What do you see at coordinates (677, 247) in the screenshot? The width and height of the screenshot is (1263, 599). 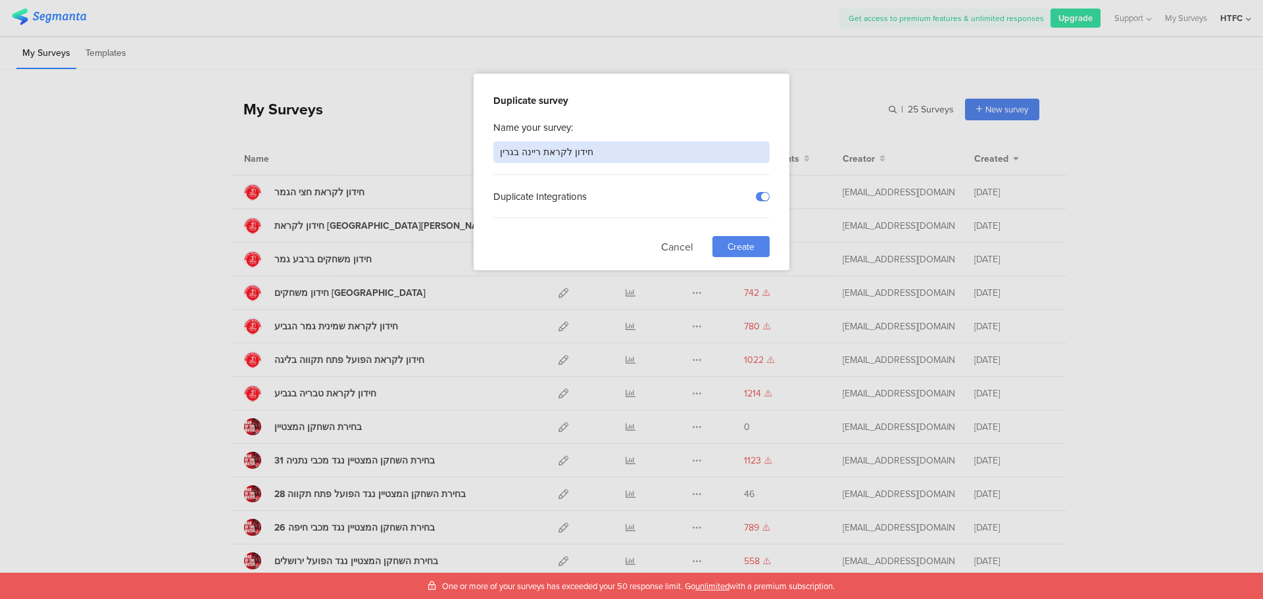 I see `button: Cancel` at bounding box center [677, 247].